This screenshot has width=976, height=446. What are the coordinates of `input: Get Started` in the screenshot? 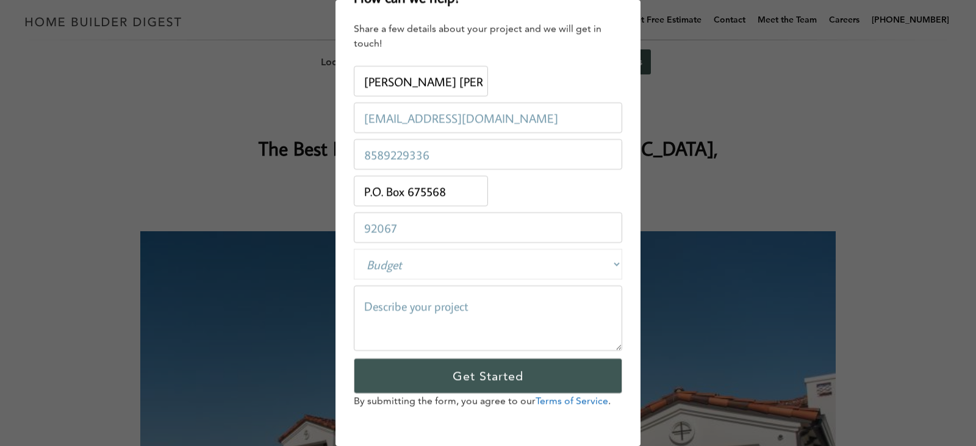 It's located at (488, 376).